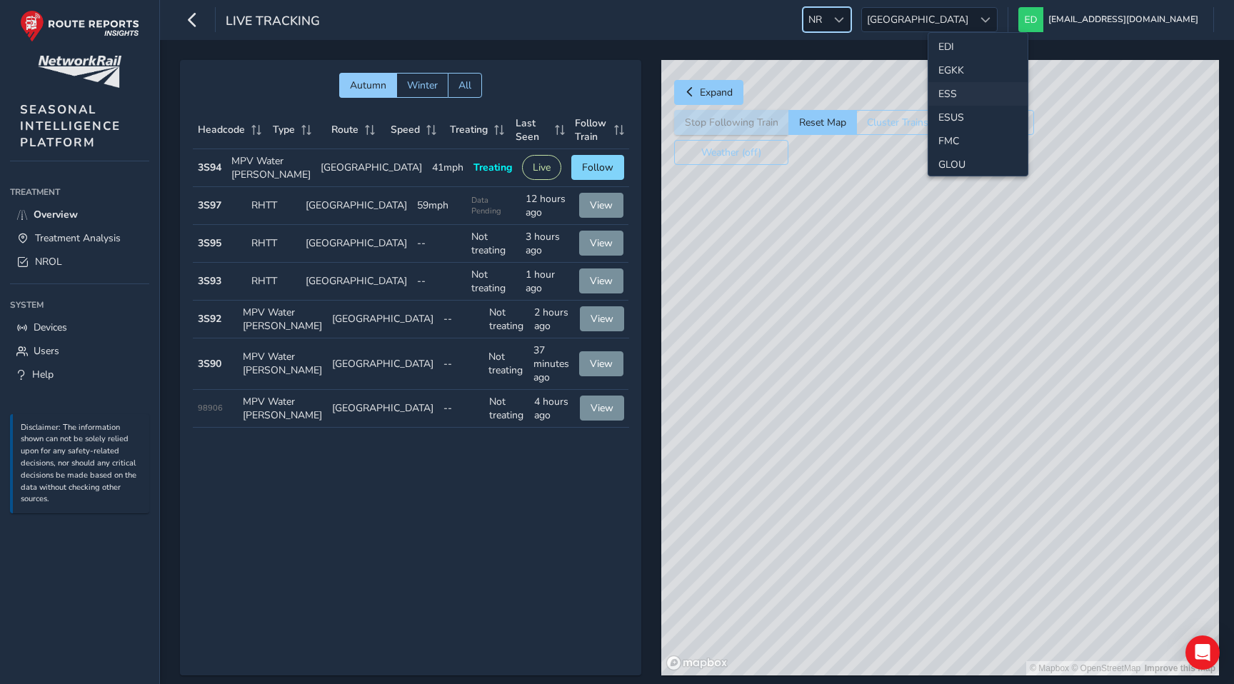 The height and width of the screenshot is (684, 1234). Describe the element at coordinates (494, 206) in the screenshot. I see `span: Data Pending` at that location.